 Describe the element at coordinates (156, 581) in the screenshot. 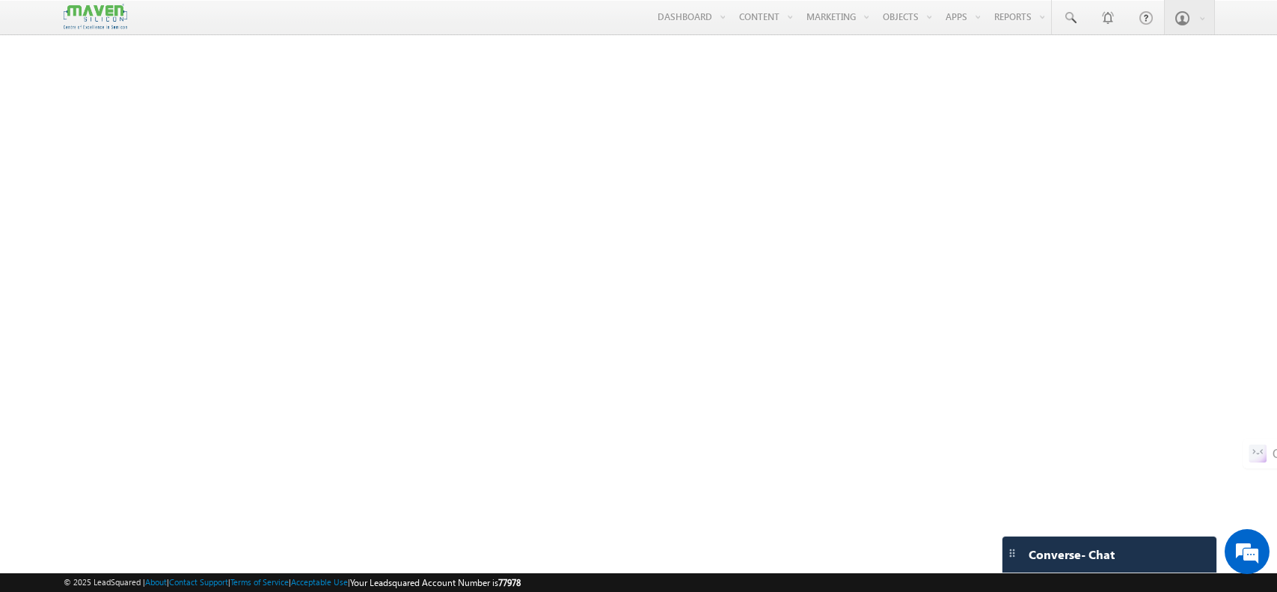

I see `a: About` at that location.